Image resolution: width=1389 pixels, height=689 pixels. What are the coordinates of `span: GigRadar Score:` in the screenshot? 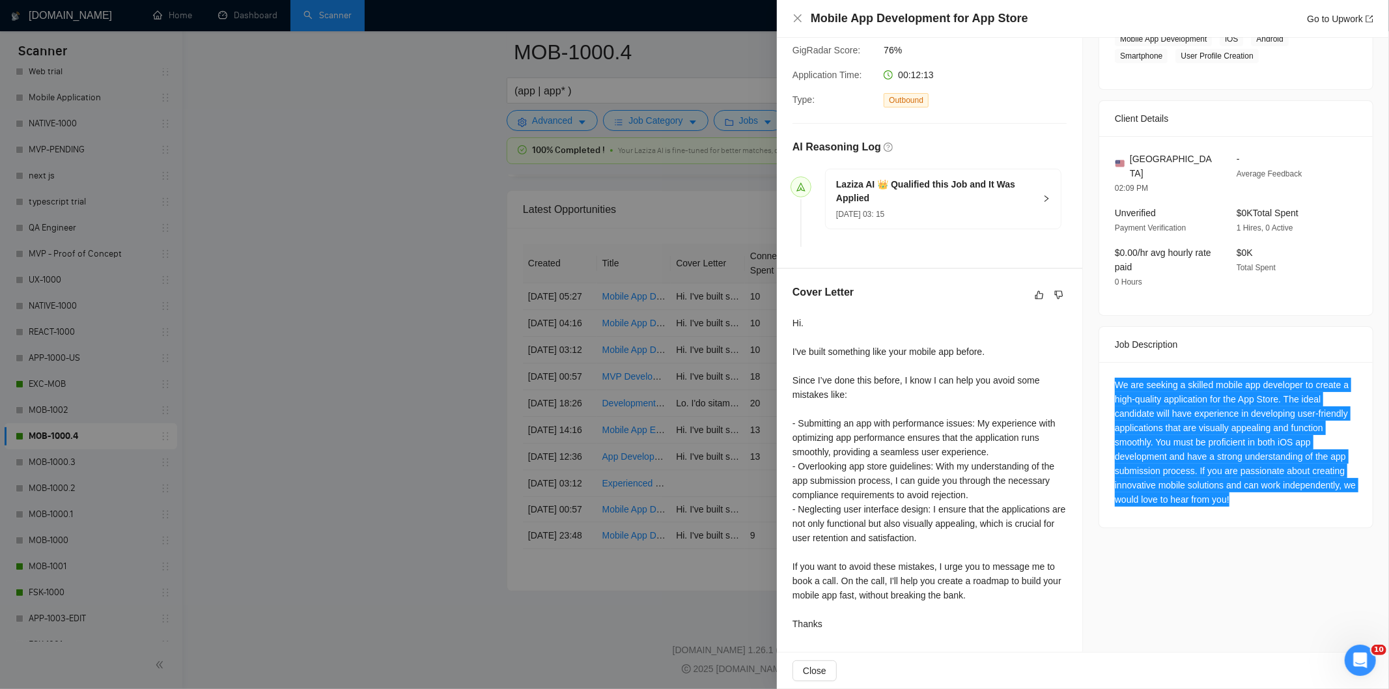 It's located at (826, 50).